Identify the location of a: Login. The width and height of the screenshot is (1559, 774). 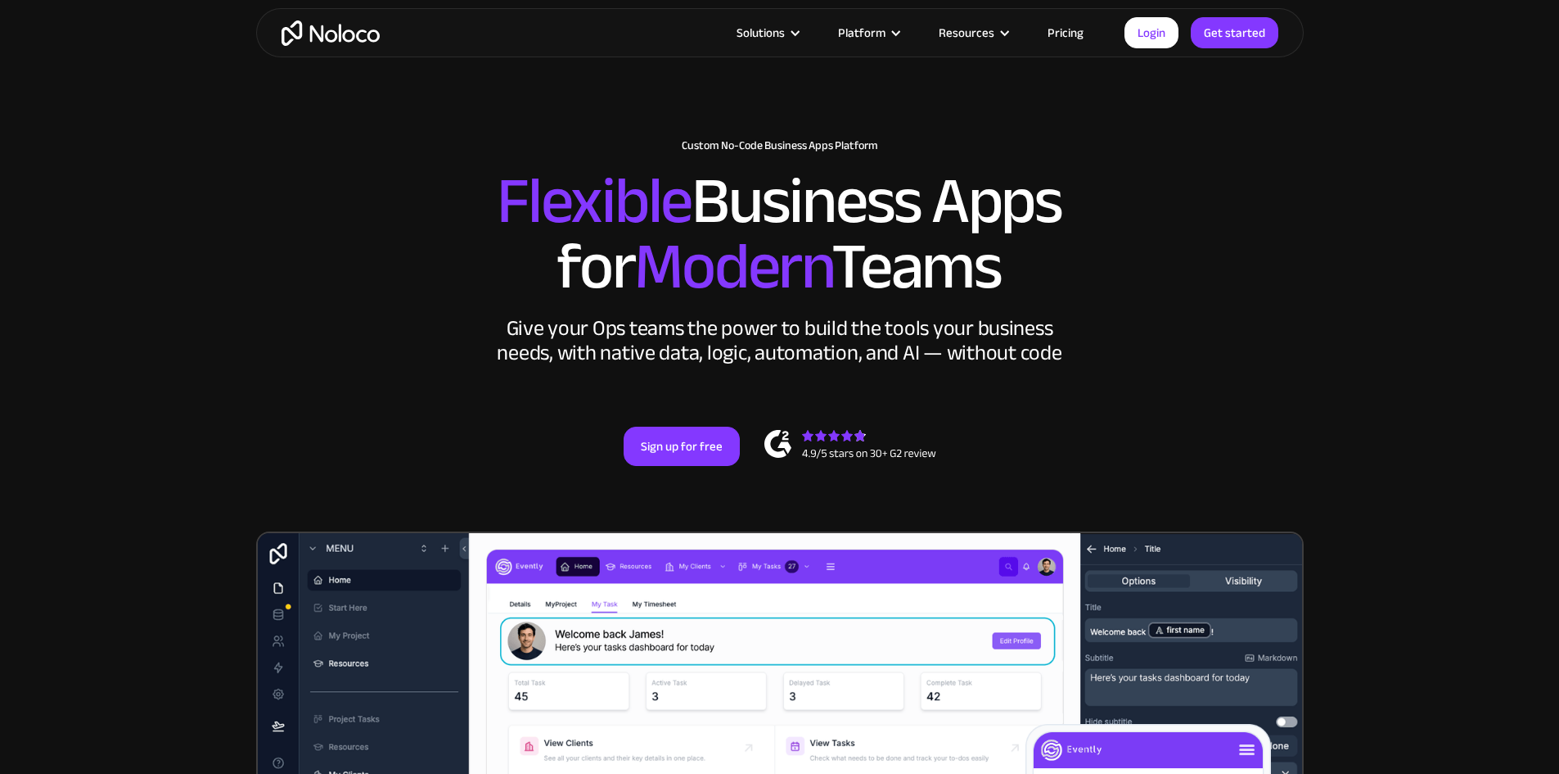
(1152, 33).